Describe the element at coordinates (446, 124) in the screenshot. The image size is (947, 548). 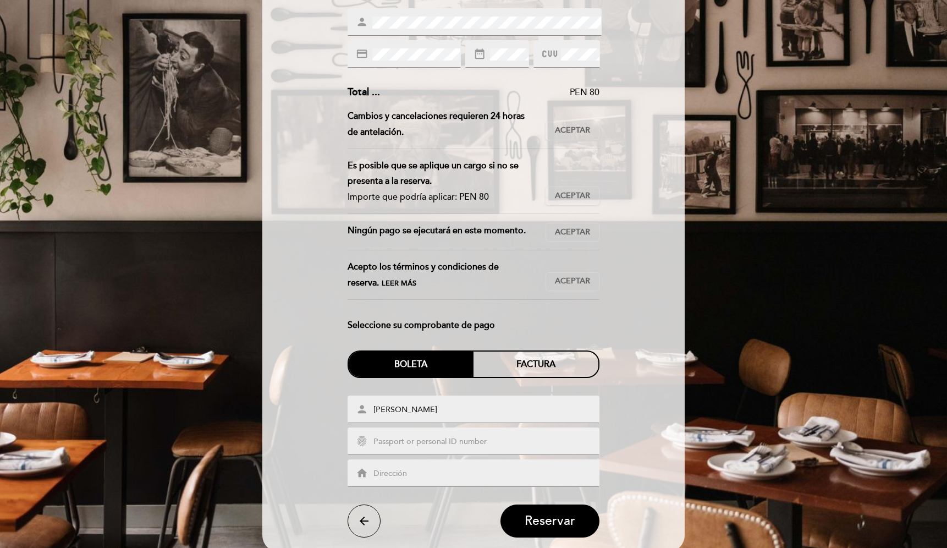
I see `div: Cambios y cancelaciones requieren 24 horas de antelación.` at that location.